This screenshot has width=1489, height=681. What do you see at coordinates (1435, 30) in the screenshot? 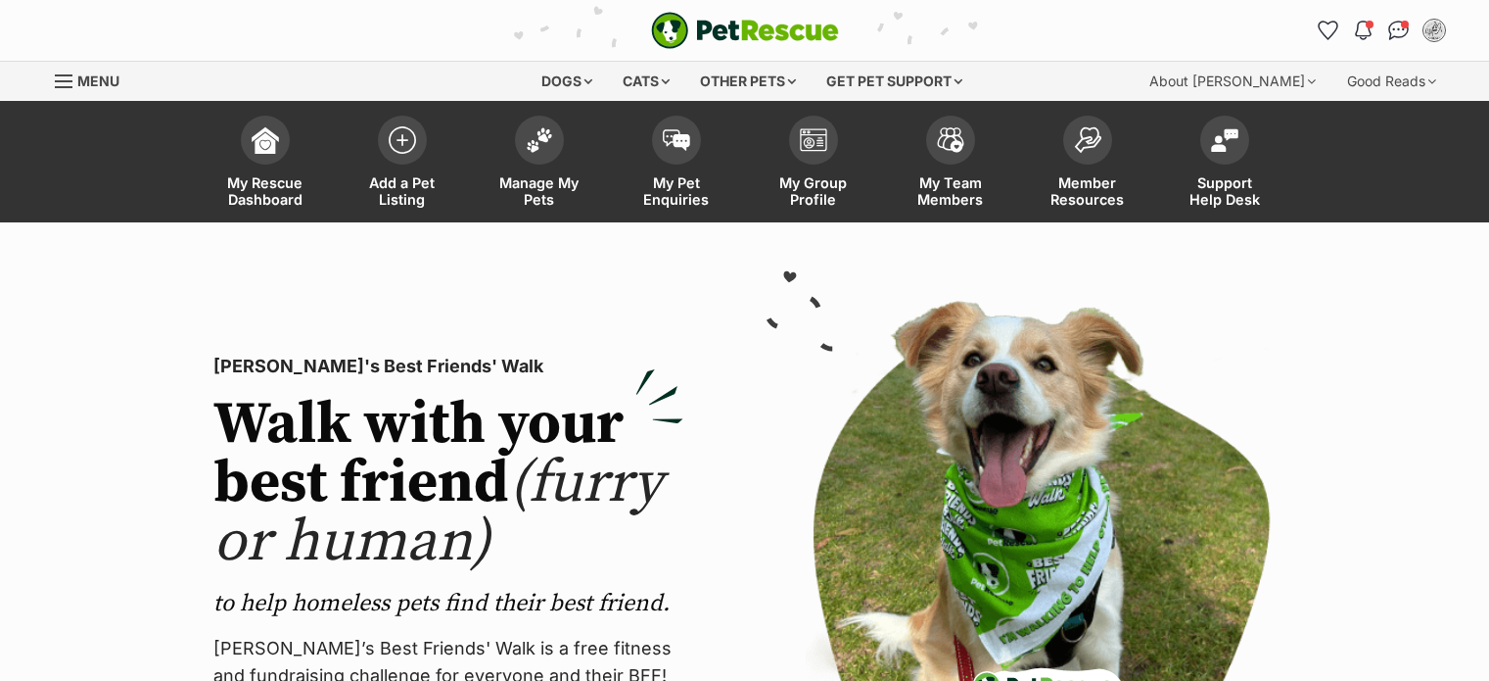
I see `button: My account` at bounding box center [1435, 30].